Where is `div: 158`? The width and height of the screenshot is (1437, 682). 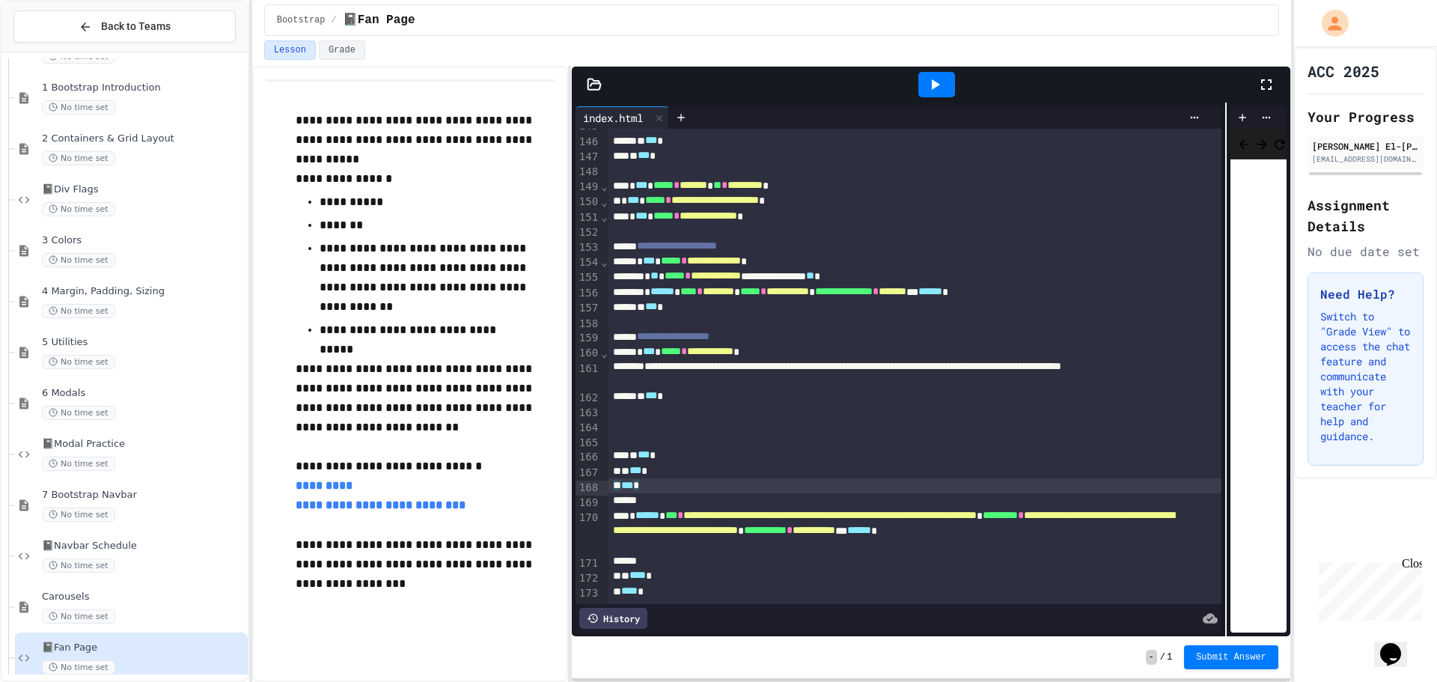
div: 158 is located at coordinates (588, 324).